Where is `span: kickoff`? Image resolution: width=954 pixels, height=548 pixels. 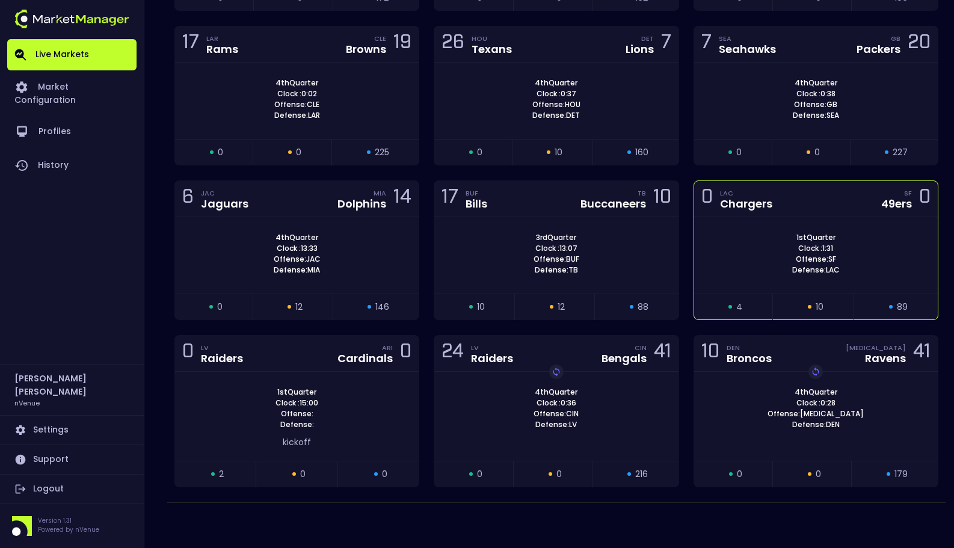
span: kickoff is located at coordinates (297, 442).